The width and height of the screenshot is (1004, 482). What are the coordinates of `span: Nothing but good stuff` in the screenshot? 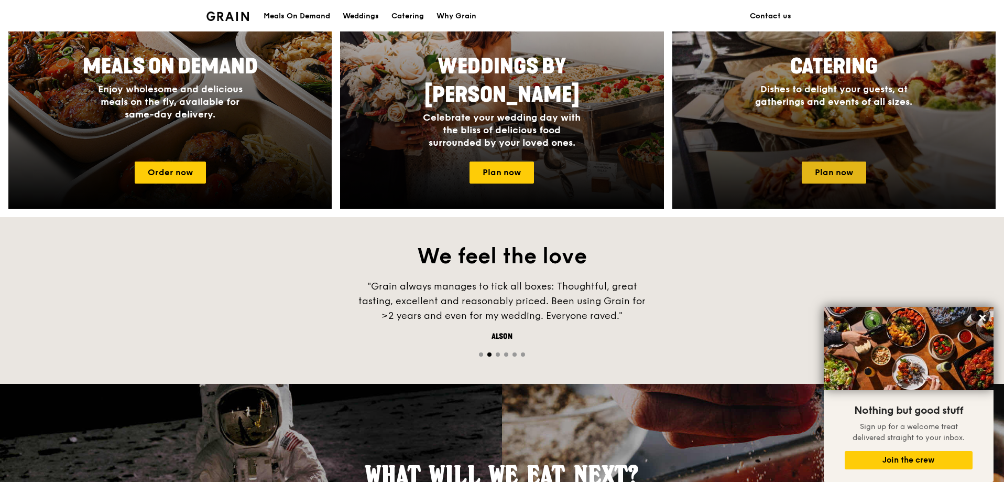 It's located at (909, 410).